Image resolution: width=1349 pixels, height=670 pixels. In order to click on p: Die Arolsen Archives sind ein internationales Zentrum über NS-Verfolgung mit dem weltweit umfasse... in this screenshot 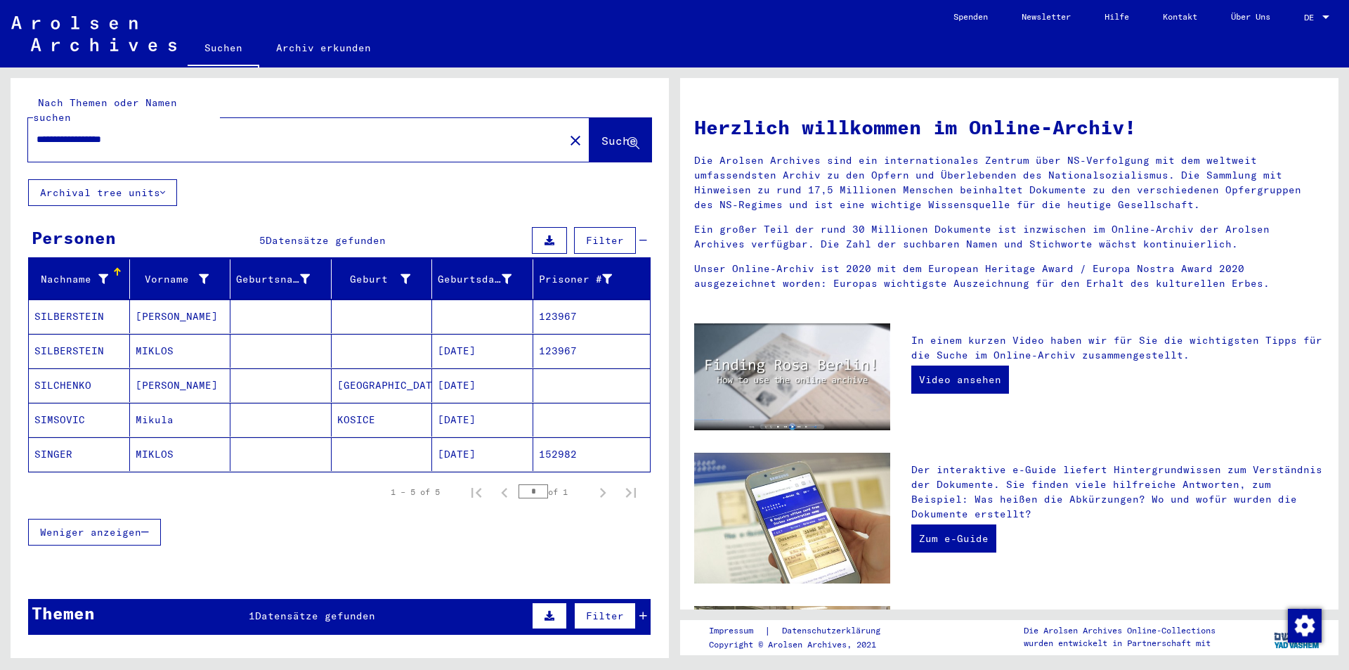, I will do `click(1009, 183)`.